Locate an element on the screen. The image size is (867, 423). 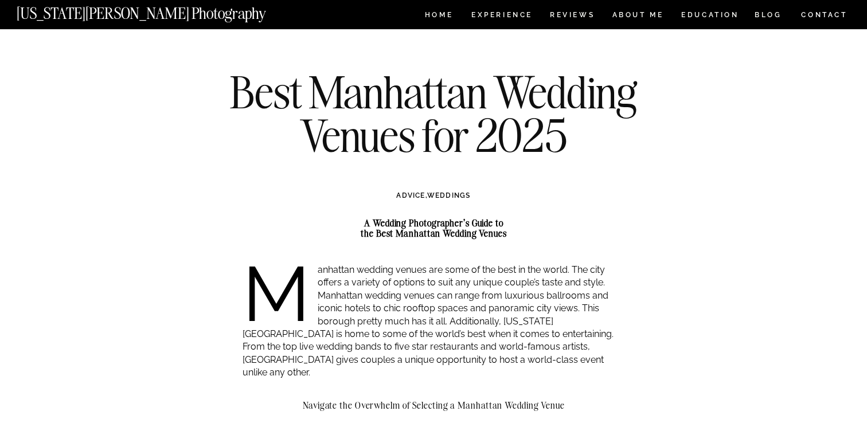
a: BLOG is located at coordinates (768, 16).